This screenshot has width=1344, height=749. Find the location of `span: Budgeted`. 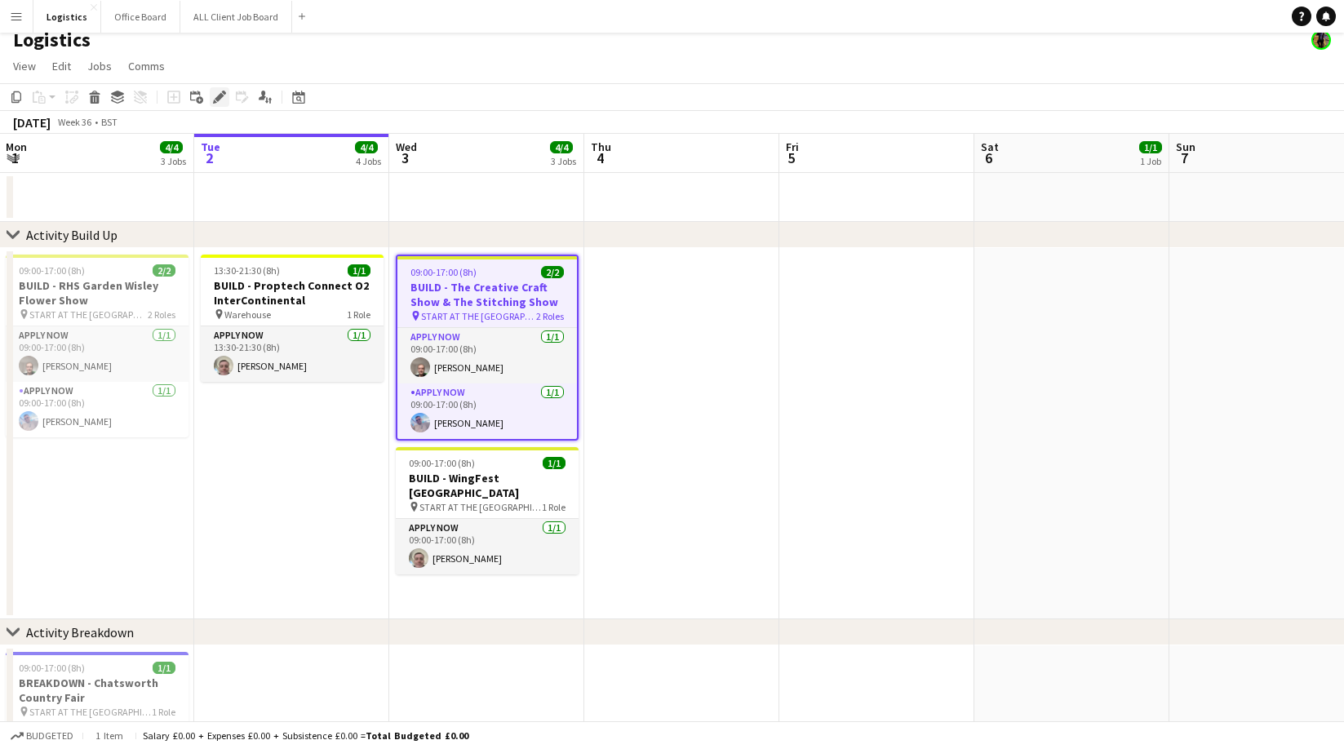

span: Budgeted is located at coordinates (50, 736).